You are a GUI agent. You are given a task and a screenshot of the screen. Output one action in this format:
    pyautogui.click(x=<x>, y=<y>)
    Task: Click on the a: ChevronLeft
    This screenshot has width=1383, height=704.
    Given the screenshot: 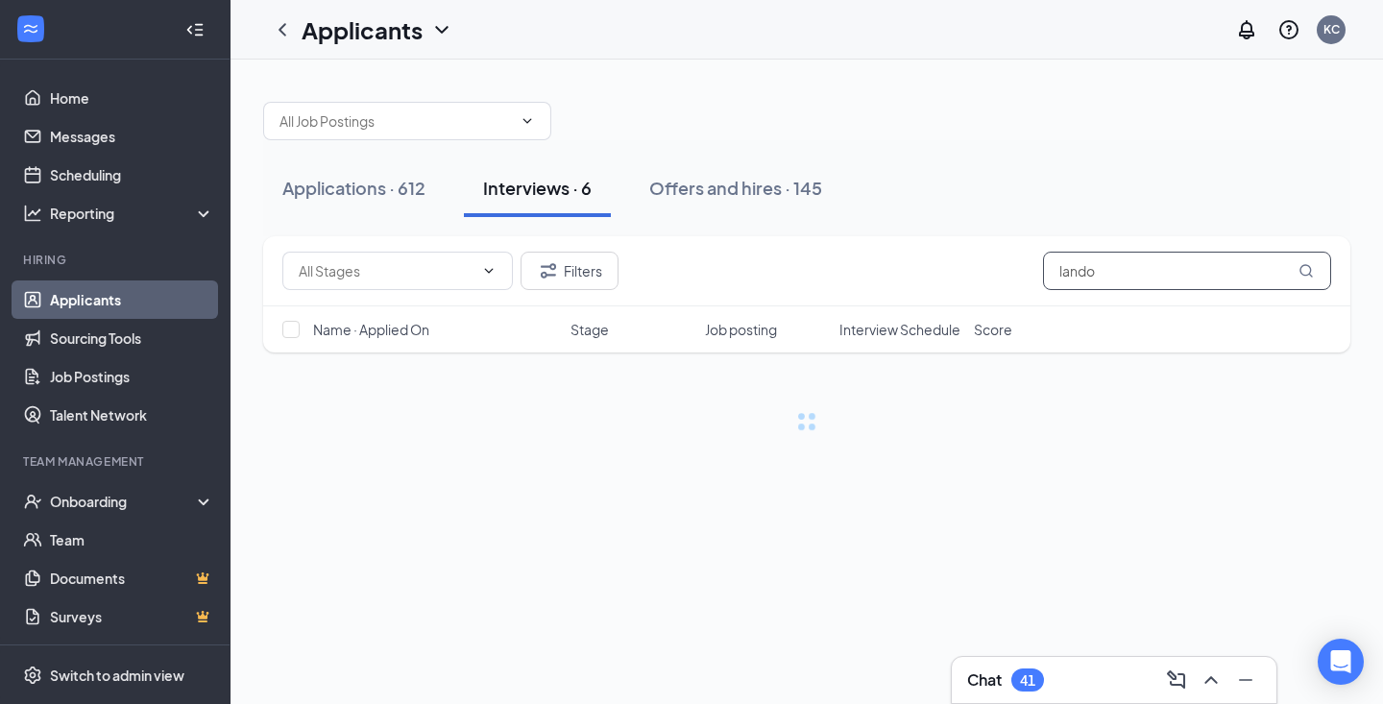 What is the action you would take?
    pyautogui.click(x=282, y=30)
    